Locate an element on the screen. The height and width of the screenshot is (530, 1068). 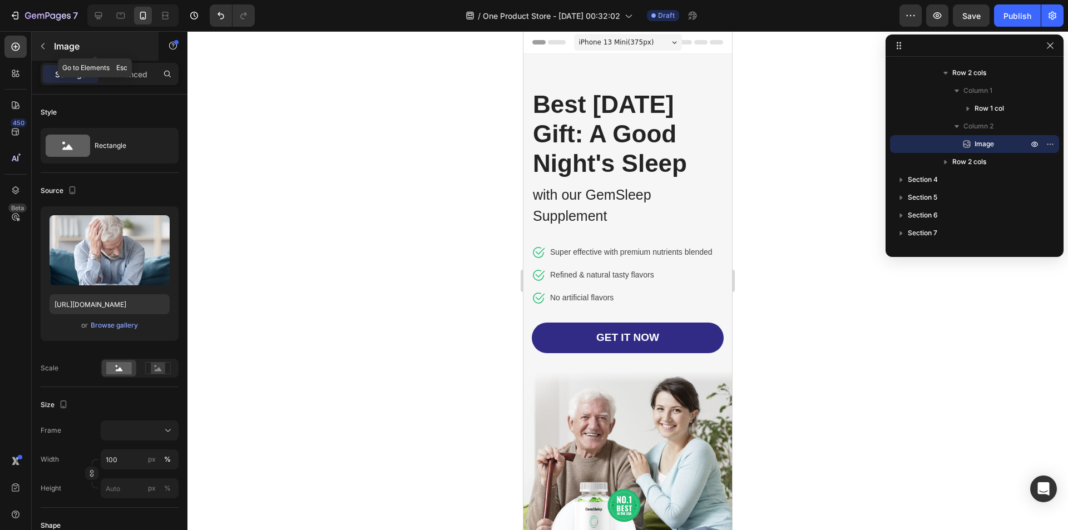
span: Row 1 col is located at coordinates (989, 108).